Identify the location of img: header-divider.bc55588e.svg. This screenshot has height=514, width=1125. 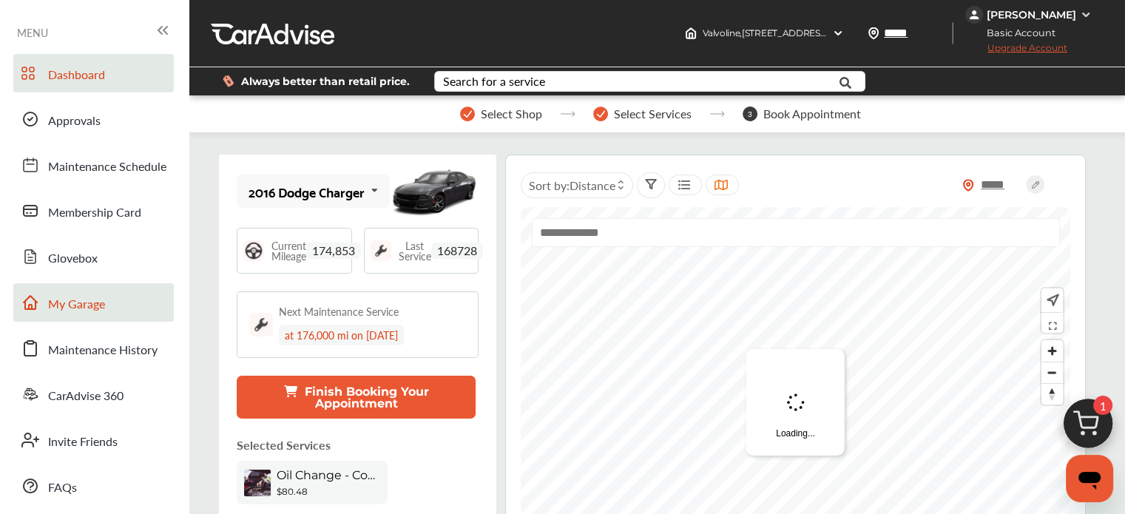
(953, 33).